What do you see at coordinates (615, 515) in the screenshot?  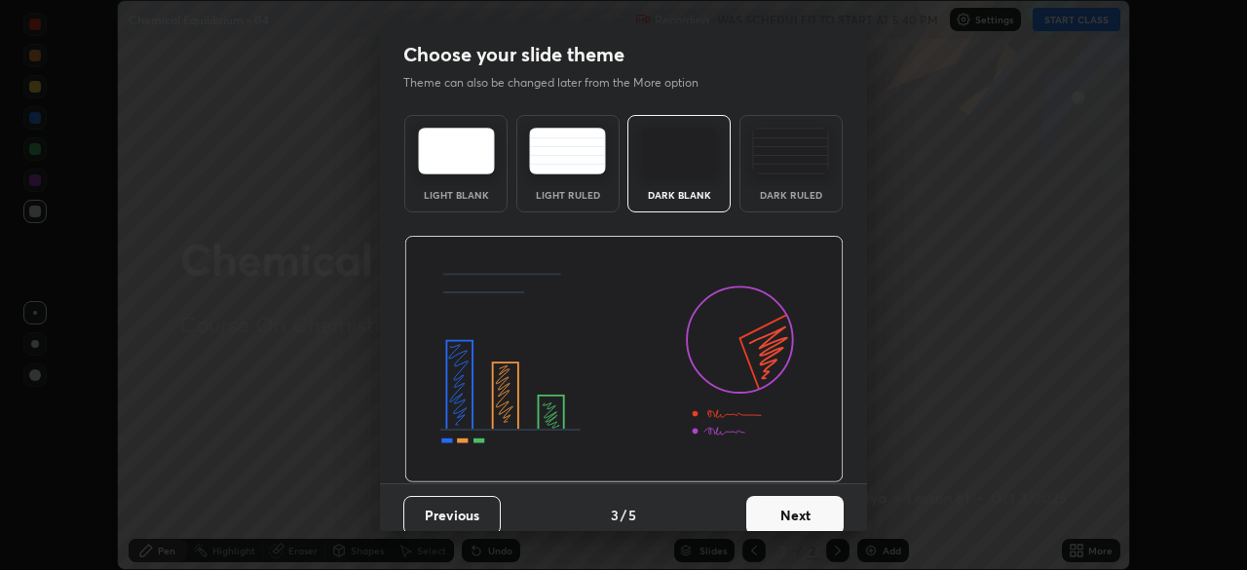 I see `h4: 3` at bounding box center [615, 515].